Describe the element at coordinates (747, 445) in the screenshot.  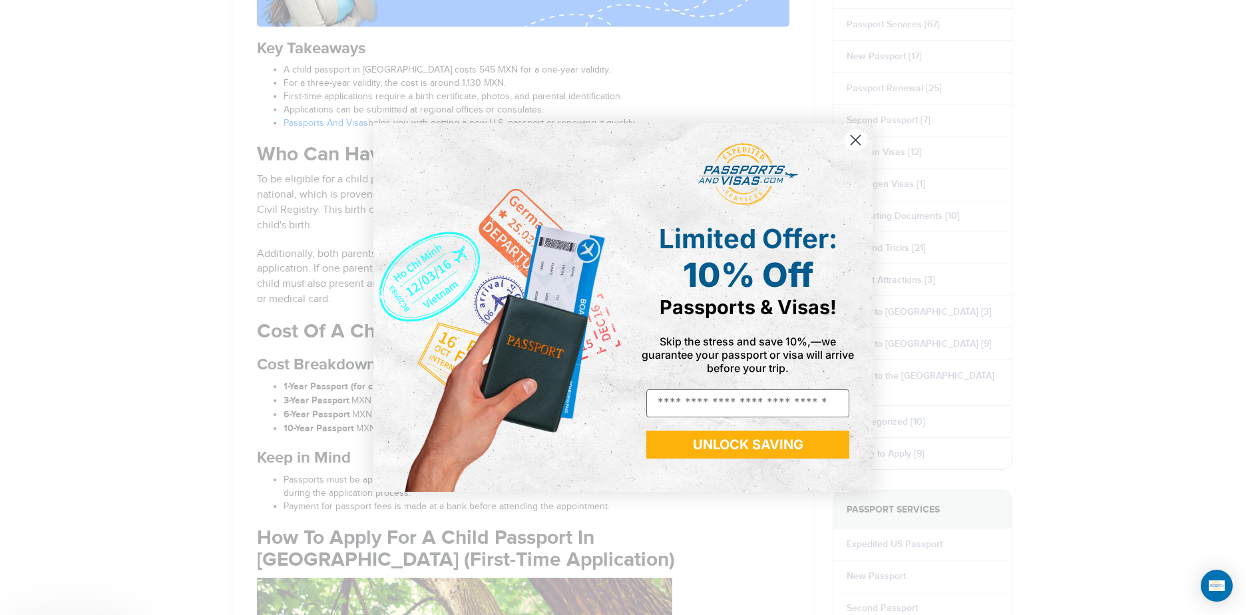
I see `button: UNLOCK SAVING` at that location.